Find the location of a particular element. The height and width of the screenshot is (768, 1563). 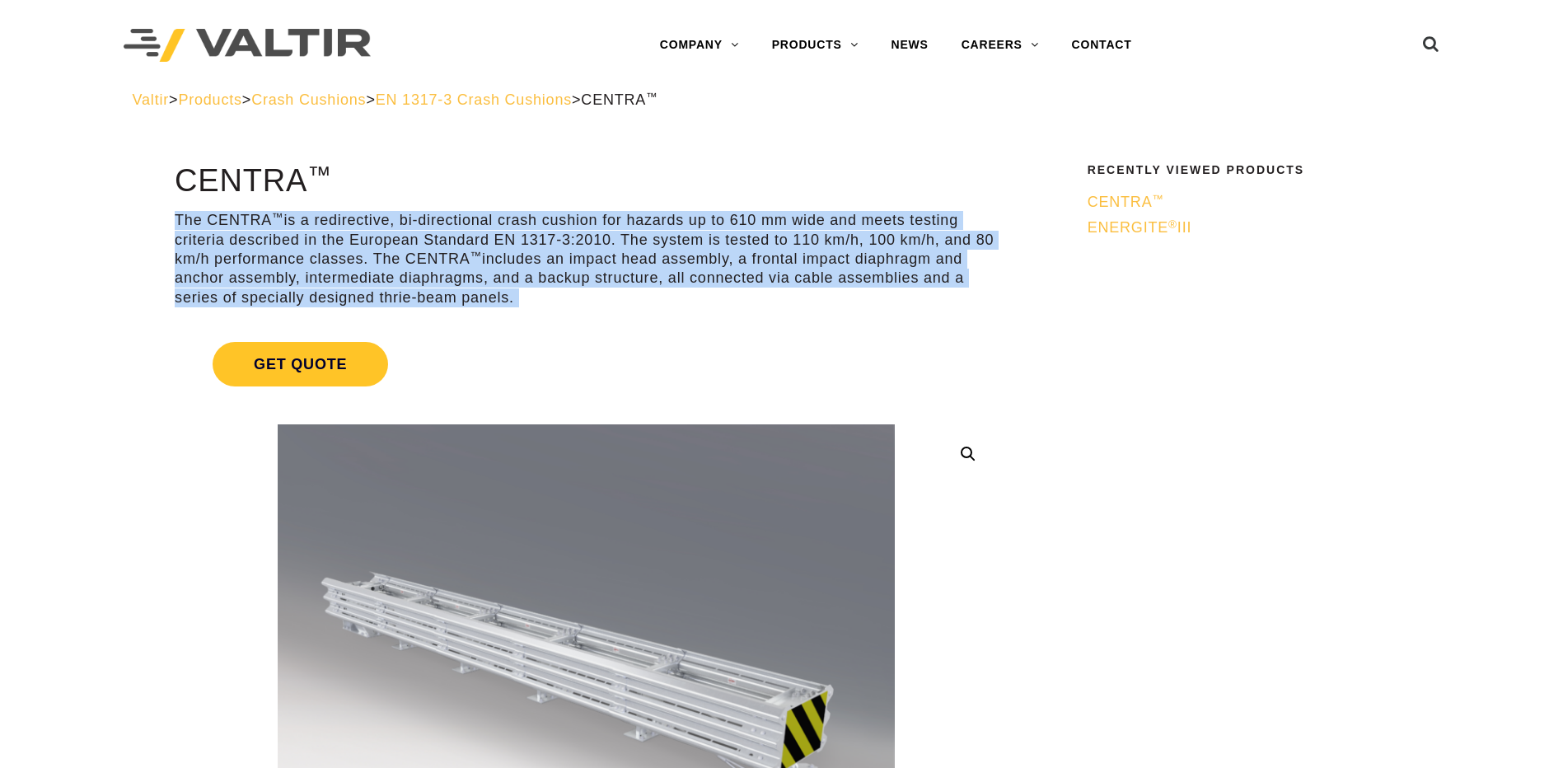

a: COMPANY is located at coordinates (700, 45).